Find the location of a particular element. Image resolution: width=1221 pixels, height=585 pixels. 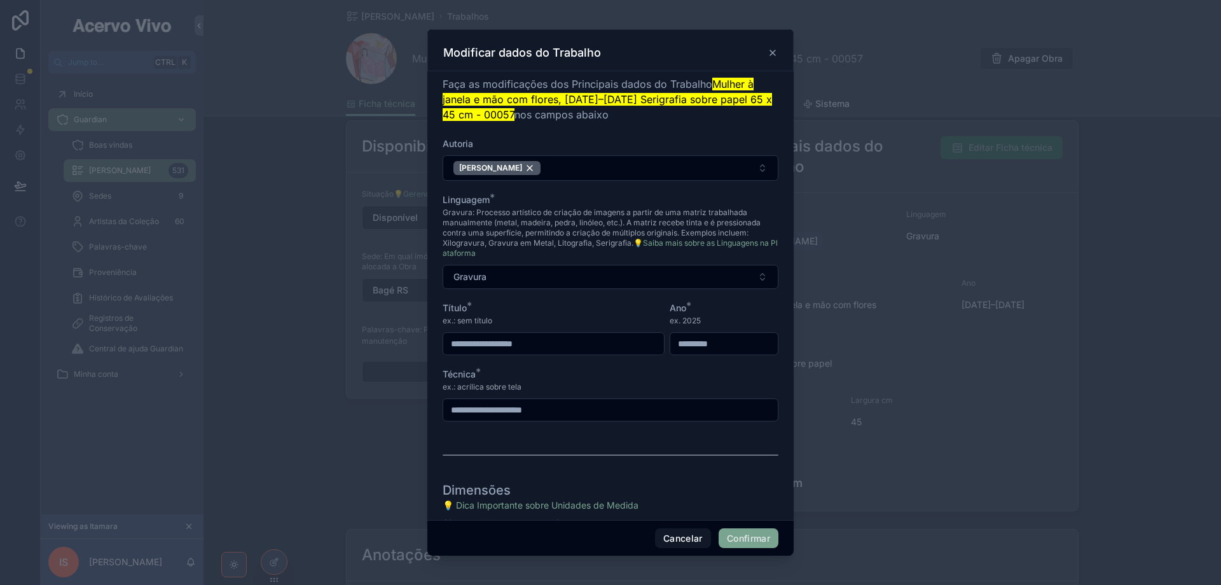

span: Altura is located at coordinates (455, 522).